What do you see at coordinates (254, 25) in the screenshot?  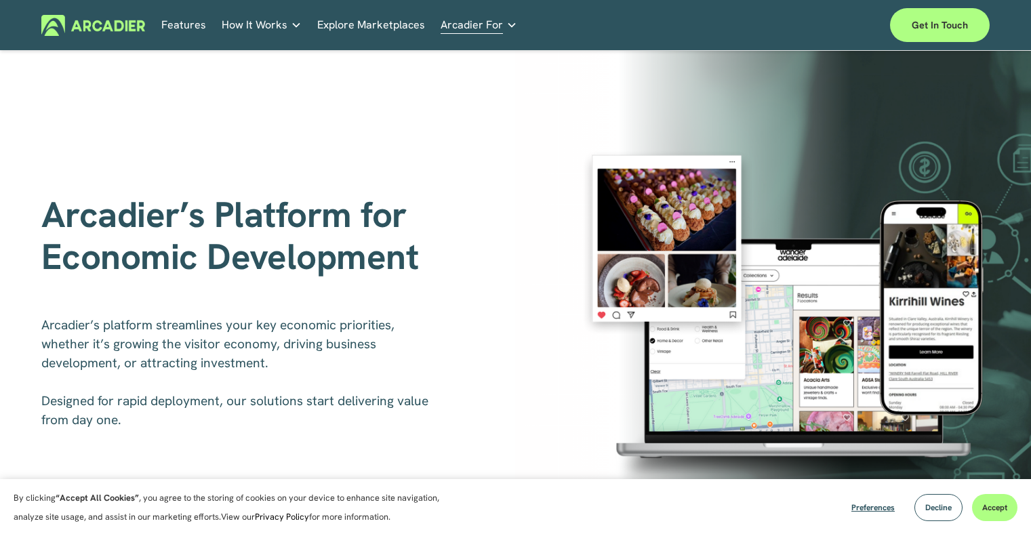 I see `span: How It Works` at bounding box center [254, 25].